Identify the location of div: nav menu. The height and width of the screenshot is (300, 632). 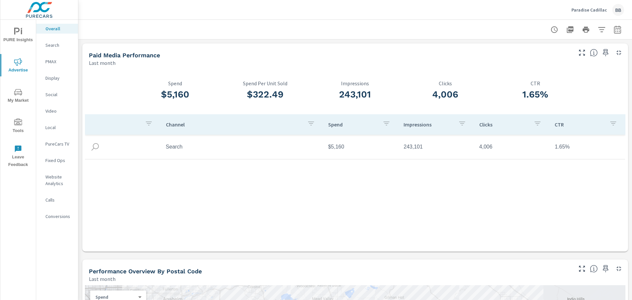
(18, 95).